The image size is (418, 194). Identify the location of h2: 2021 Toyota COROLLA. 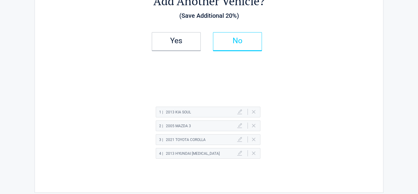
(182, 139).